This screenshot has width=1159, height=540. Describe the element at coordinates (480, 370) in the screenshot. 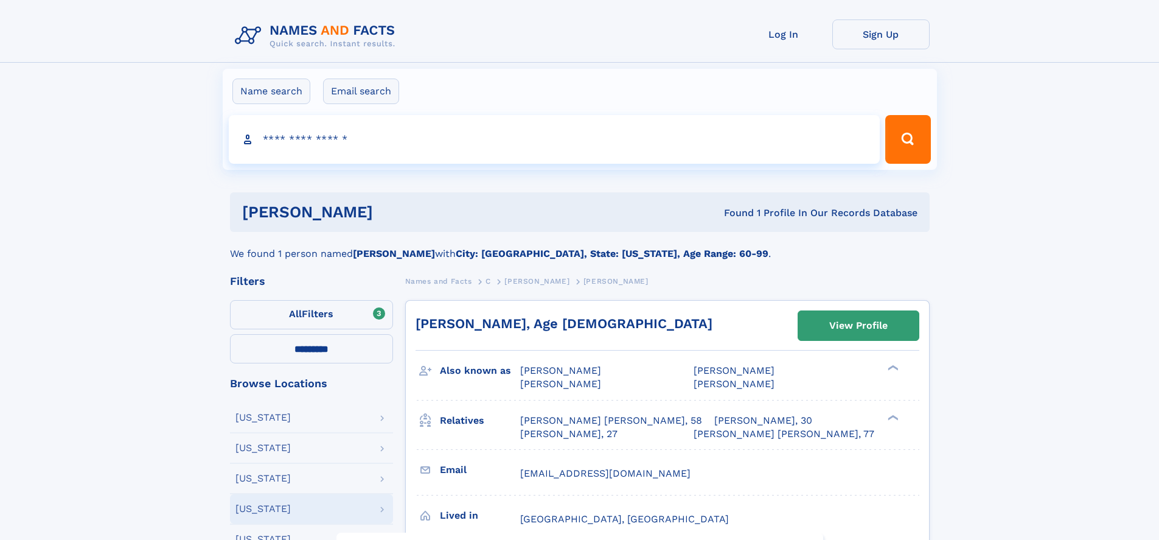

I see `h3: Also known as` at that location.